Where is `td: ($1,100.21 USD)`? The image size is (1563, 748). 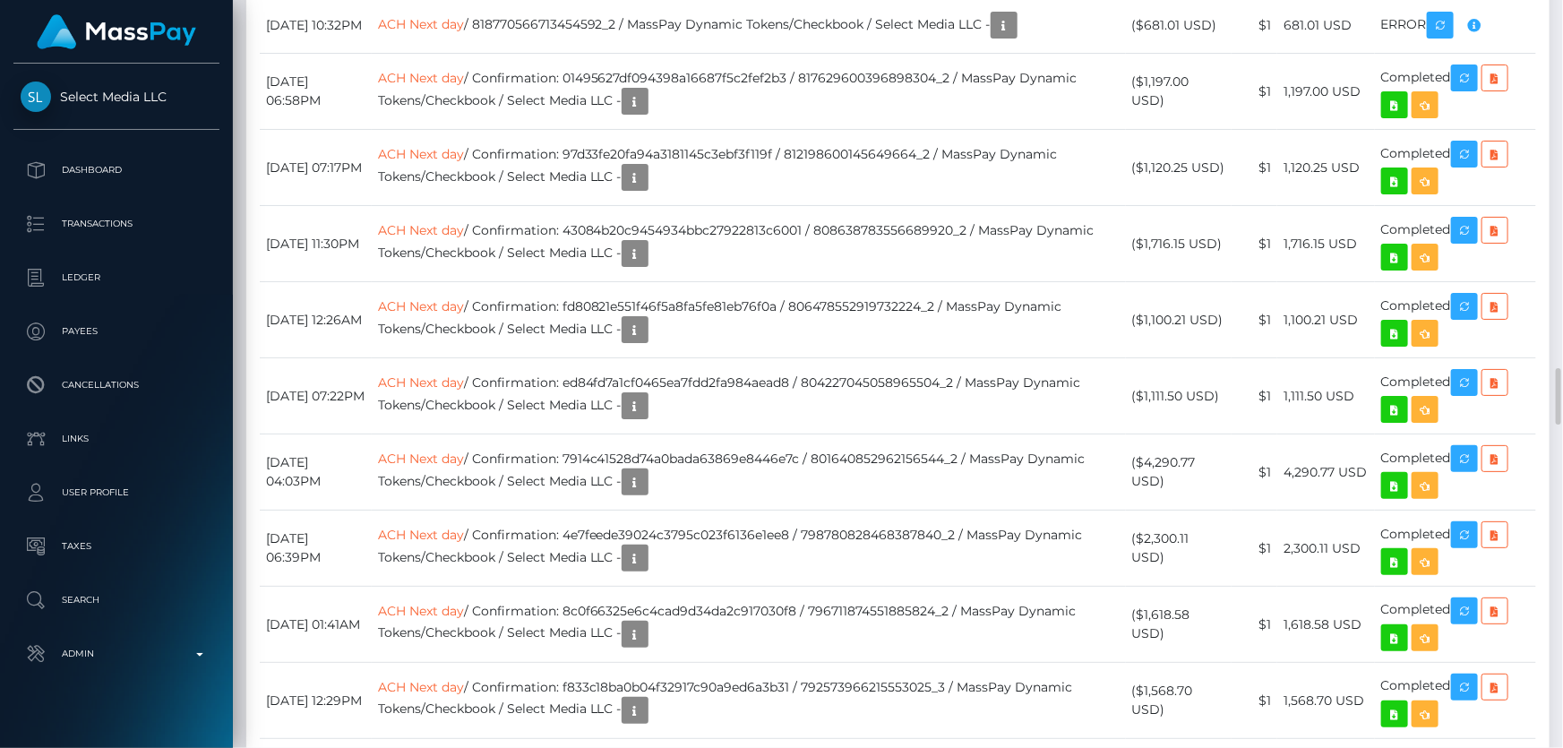 td: ($1,100.21 USD) is located at coordinates (1179, 320).